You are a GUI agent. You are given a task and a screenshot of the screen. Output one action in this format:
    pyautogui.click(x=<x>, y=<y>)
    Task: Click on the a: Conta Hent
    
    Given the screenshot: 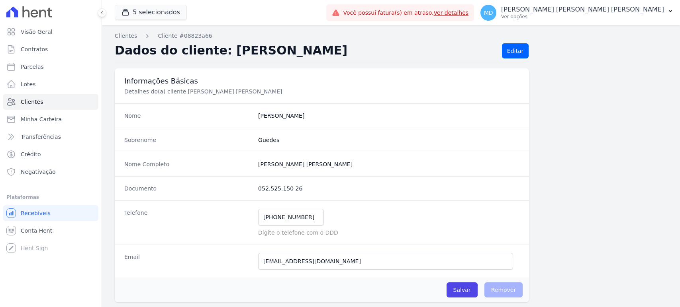 What is the action you would take?
    pyautogui.click(x=51, y=231)
    